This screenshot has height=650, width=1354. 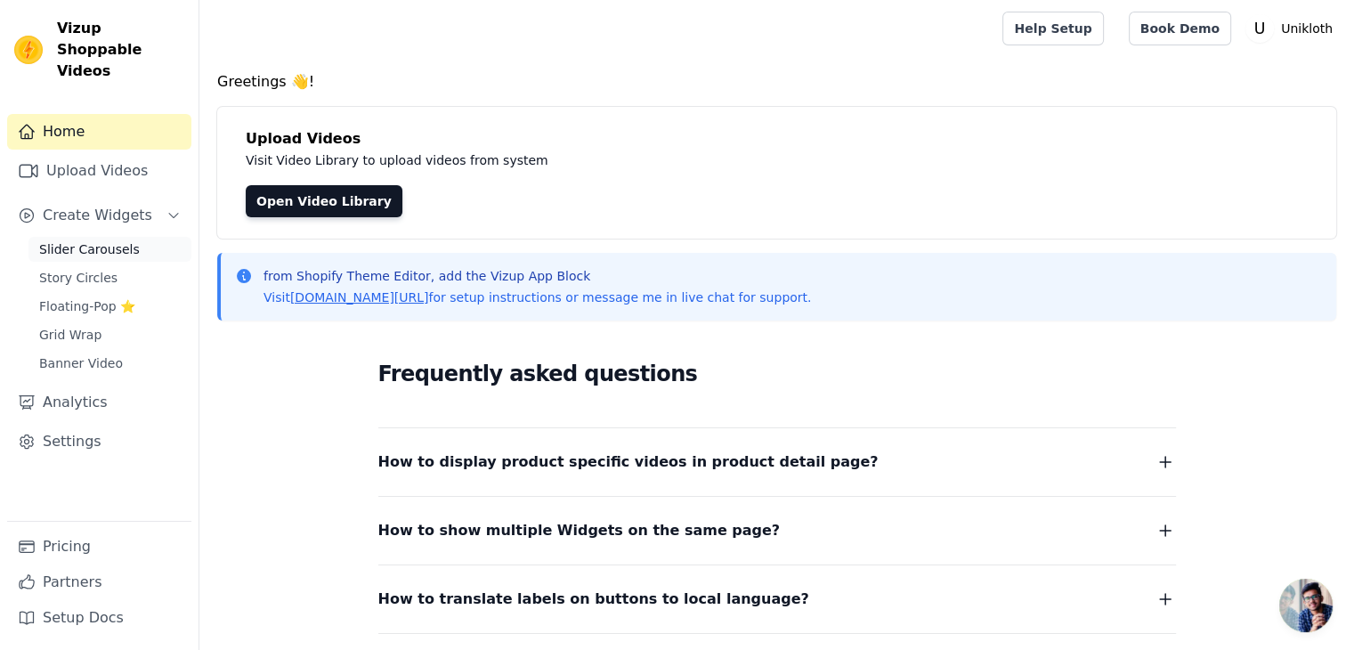 I want to click on span: Floating-Pop ⭐, so click(x=87, y=306).